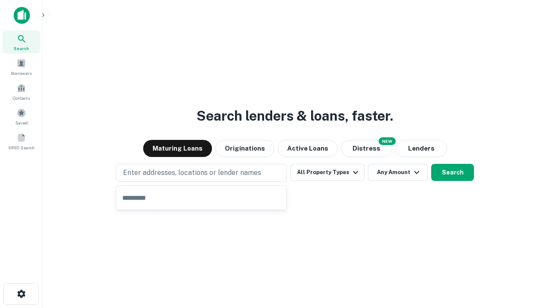 The image size is (547, 308). Describe the element at coordinates (308, 148) in the screenshot. I see `button: Active Loans` at that location.